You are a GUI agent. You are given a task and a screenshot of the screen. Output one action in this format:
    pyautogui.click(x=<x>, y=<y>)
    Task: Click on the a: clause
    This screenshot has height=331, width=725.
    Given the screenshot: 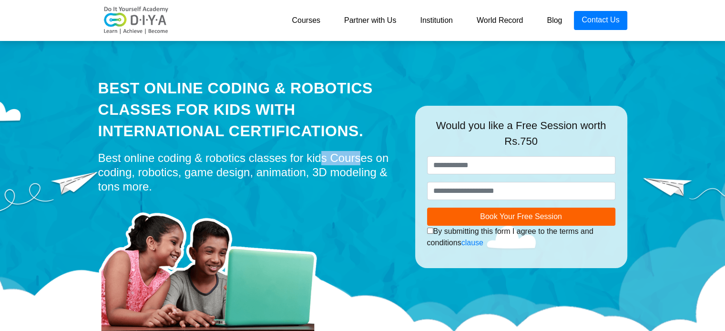 What is the action you would take?
    pyautogui.click(x=472, y=243)
    